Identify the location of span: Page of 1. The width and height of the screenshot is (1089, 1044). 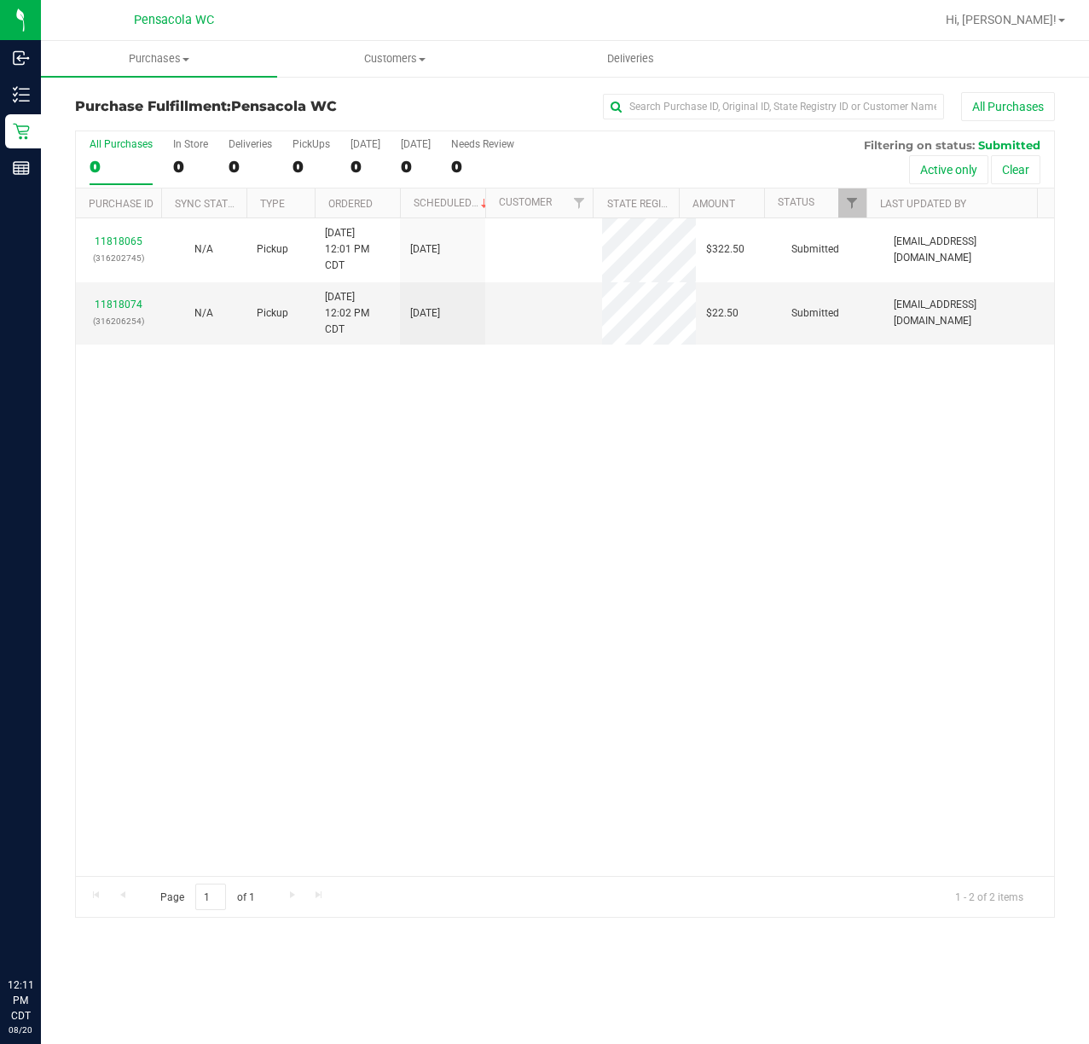
(207, 897).